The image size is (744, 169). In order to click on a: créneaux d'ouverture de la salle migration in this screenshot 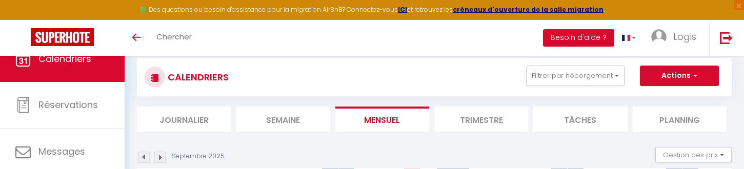, I will do `click(528, 9)`.